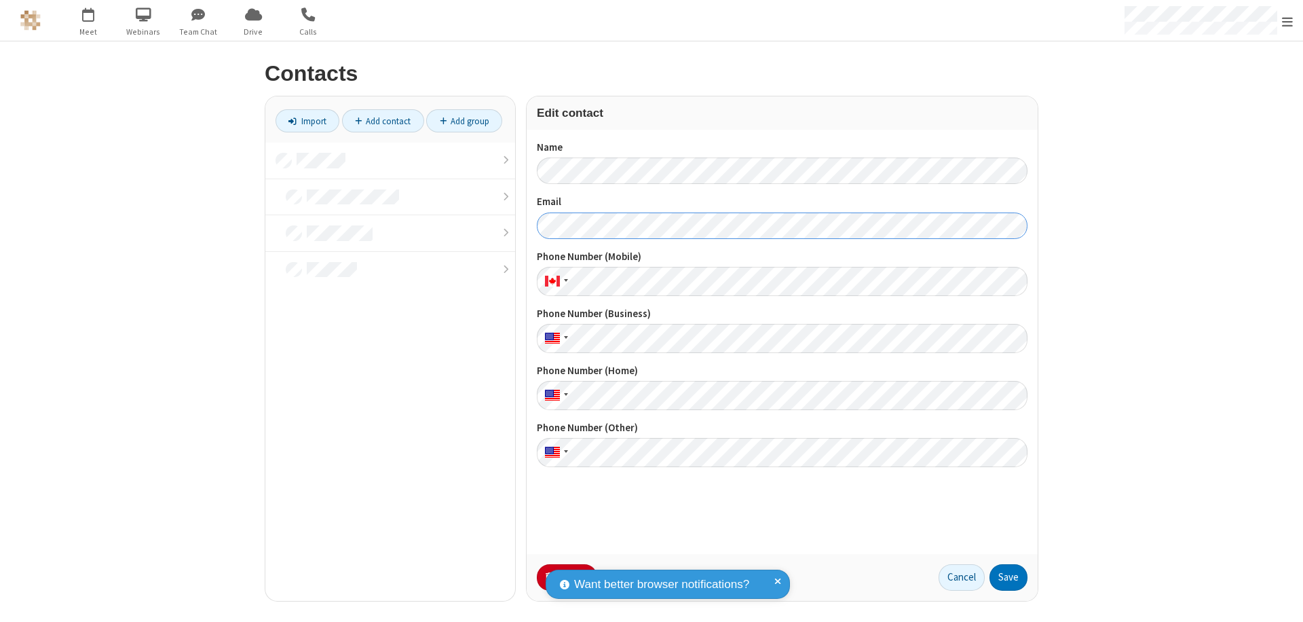 This screenshot has width=1303, height=622. I want to click on a: Add group, so click(464, 121).